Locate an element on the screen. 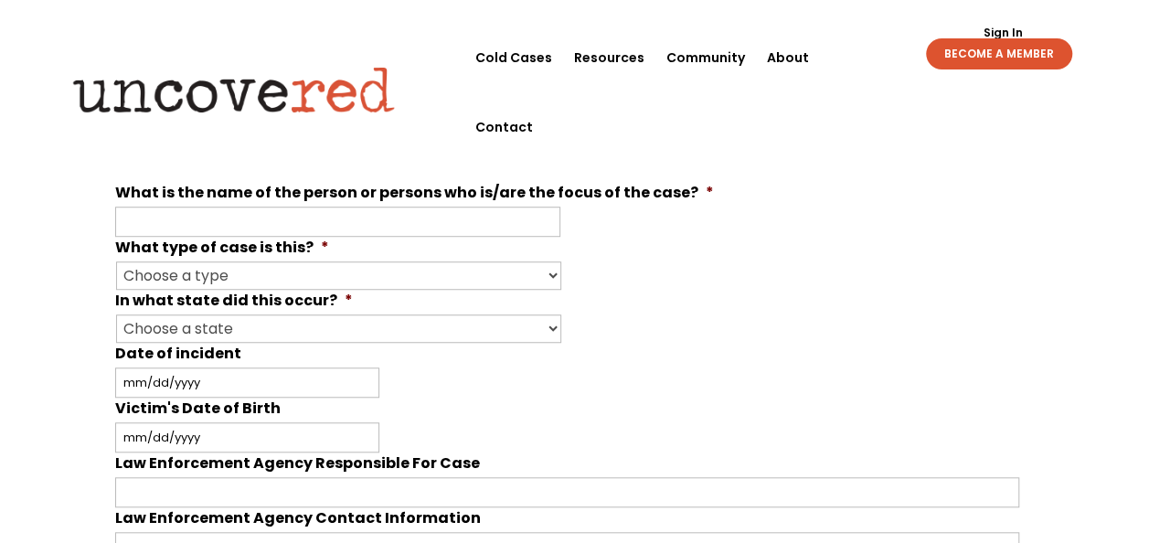  label: What is the name of the person or persons who is/are the focus of the case? is located at coordinates (414, 193).